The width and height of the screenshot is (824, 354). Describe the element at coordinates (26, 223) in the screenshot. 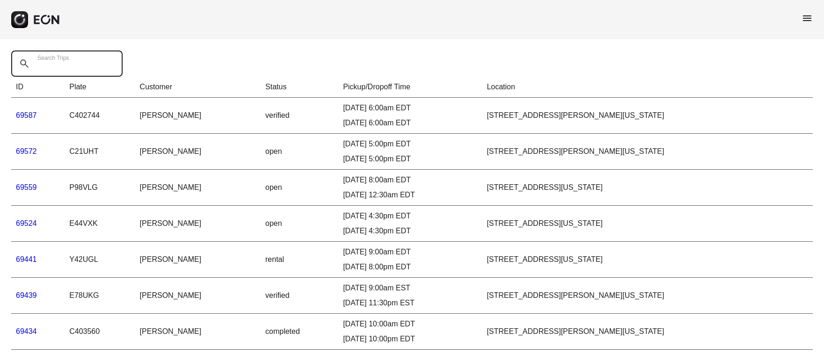

I see `a: 69524` at that location.